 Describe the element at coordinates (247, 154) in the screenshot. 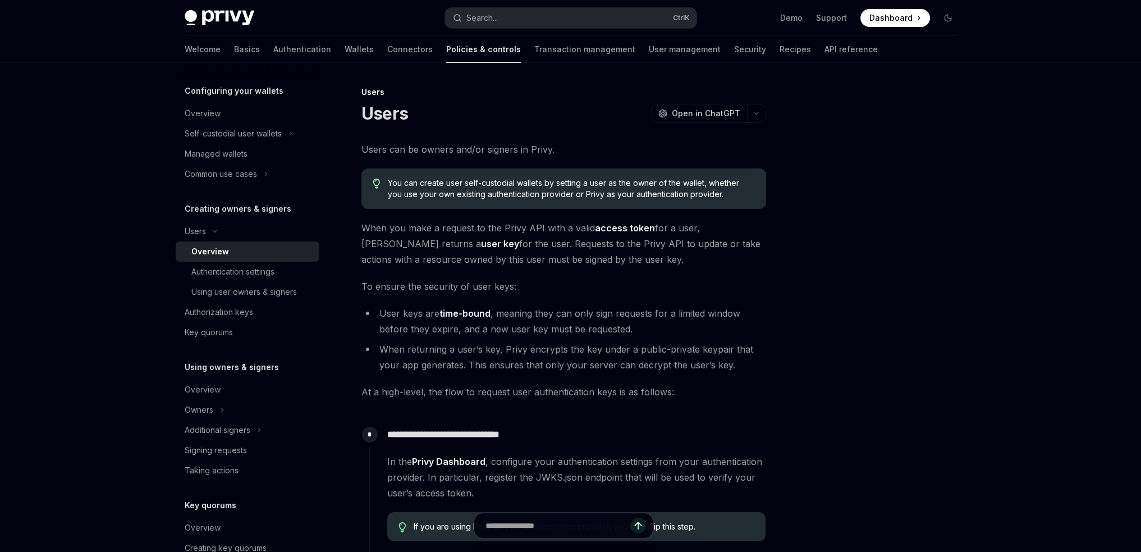

I see `a: Managed wallets` at that location.